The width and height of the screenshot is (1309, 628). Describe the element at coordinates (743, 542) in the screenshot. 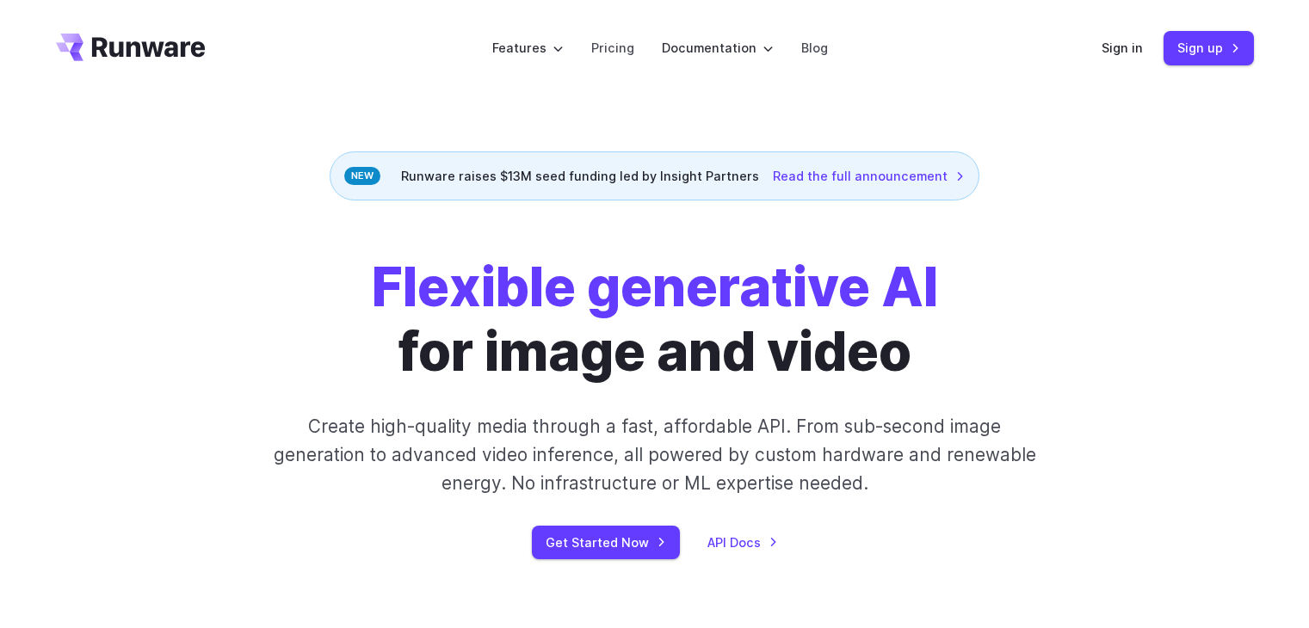

I see `a: API Docs` at that location.